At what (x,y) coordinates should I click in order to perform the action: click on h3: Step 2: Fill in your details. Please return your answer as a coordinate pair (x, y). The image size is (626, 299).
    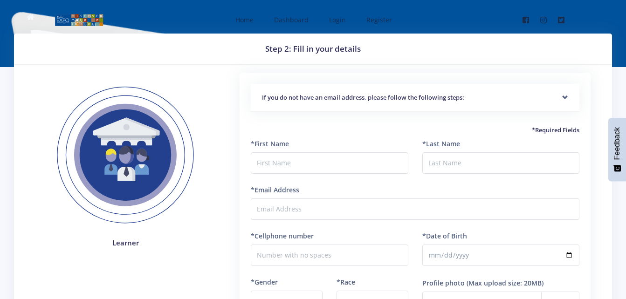
    Looking at the image, I should click on (313, 49).